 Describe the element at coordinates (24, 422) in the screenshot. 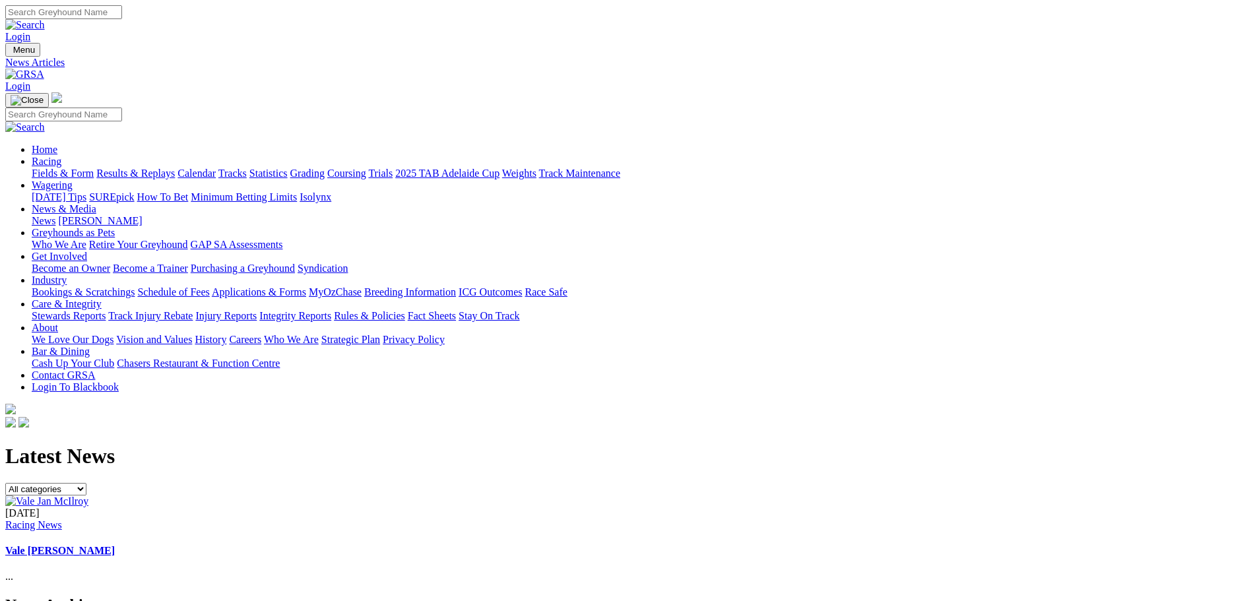

I see `img: twitter.svg` at that location.